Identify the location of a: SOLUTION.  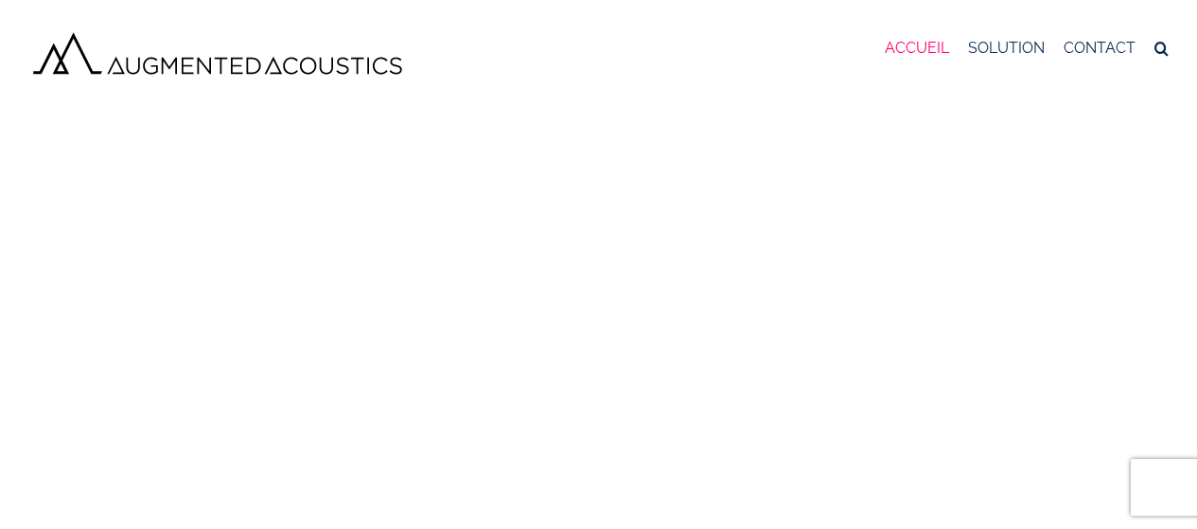
(1006, 48).